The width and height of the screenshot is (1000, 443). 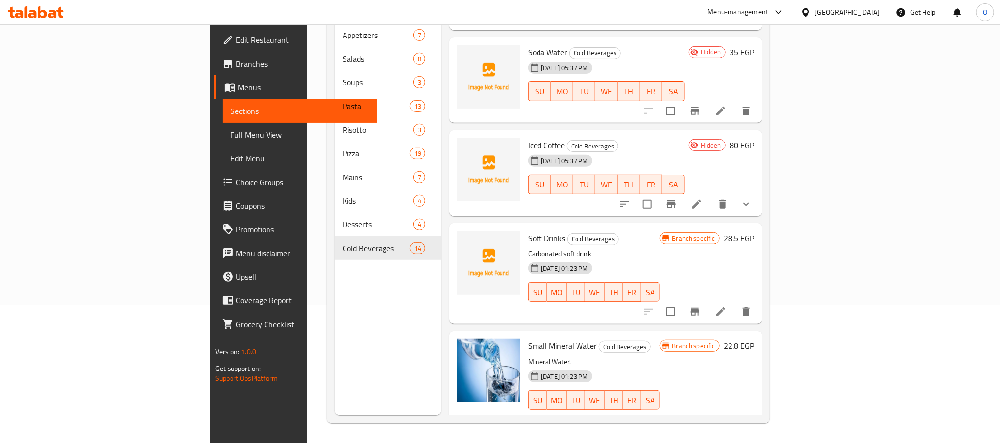 What do you see at coordinates (540, 91) in the screenshot?
I see `button: SU` at bounding box center [540, 91].